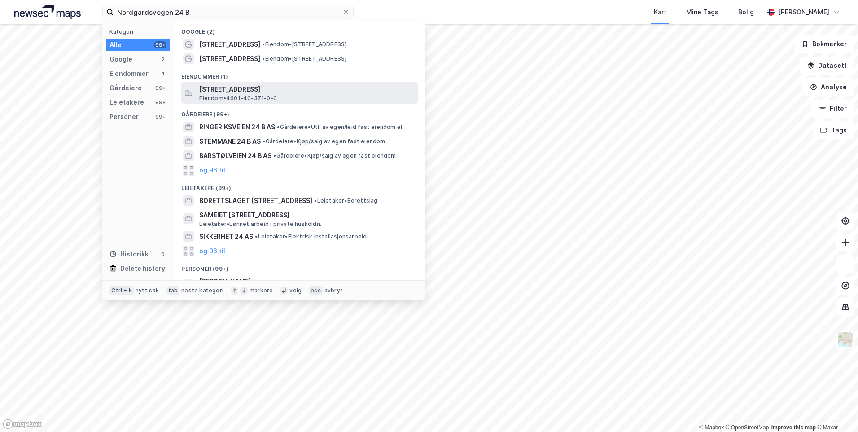 The width and height of the screenshot is (858, 432). What do you see at coordinates (703, 12) in the screenshot?
I see `div: Mine Tags` at bounding box center [703, 12].